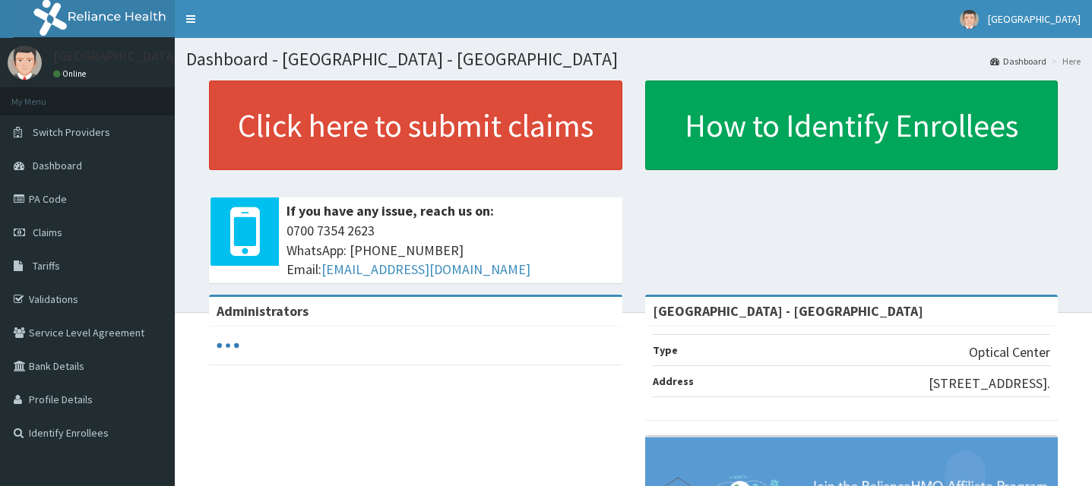  I want to click on span: Tariffs, so click(46, 266).